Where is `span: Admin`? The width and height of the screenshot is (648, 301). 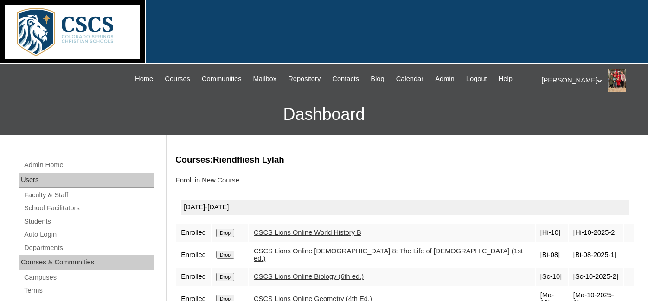
span: Admin is located at coordinates (445, 79).